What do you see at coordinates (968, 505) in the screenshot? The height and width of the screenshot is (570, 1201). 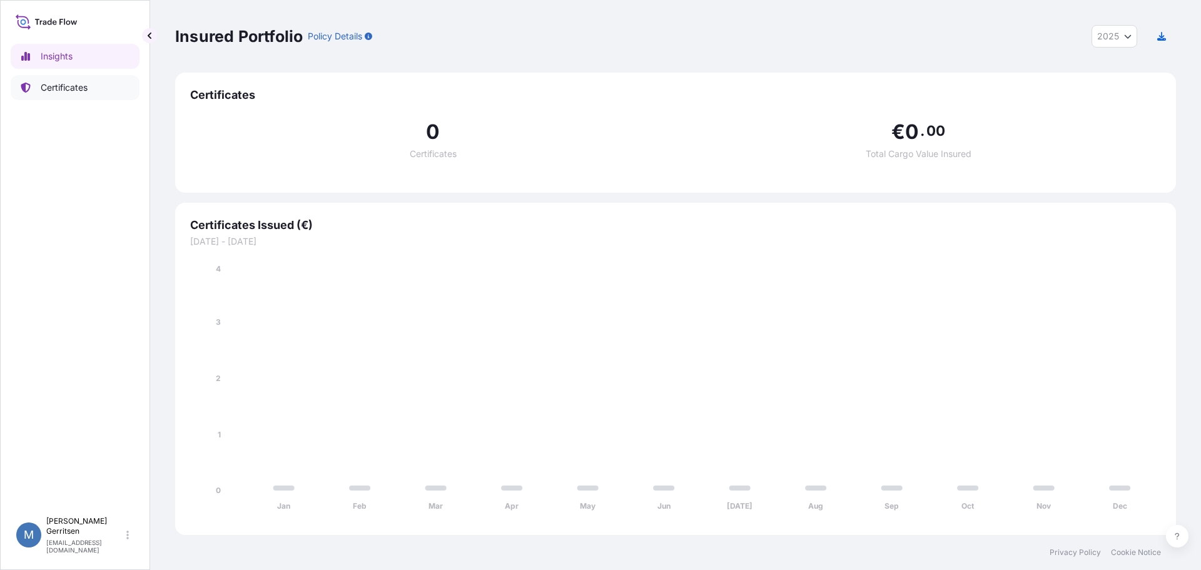 I see `tspan: Oct` at bounding box center [968, 505].